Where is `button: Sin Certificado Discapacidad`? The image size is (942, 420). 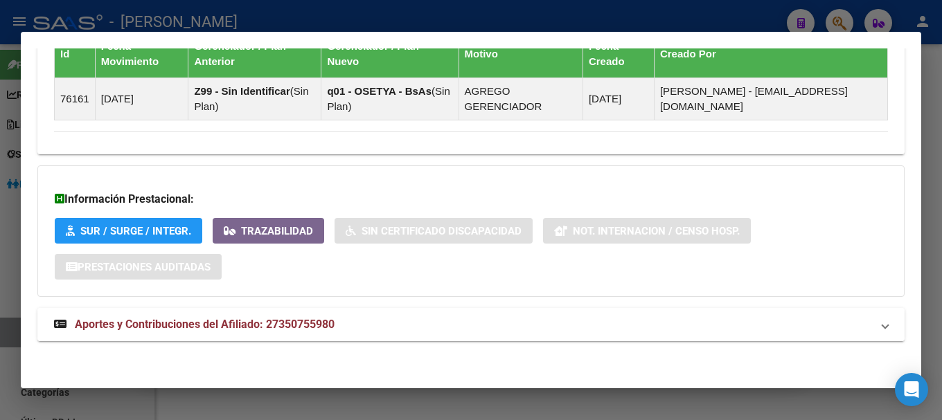
button: Sin Certificado Discapacidad is located at coordinates (433, 231).